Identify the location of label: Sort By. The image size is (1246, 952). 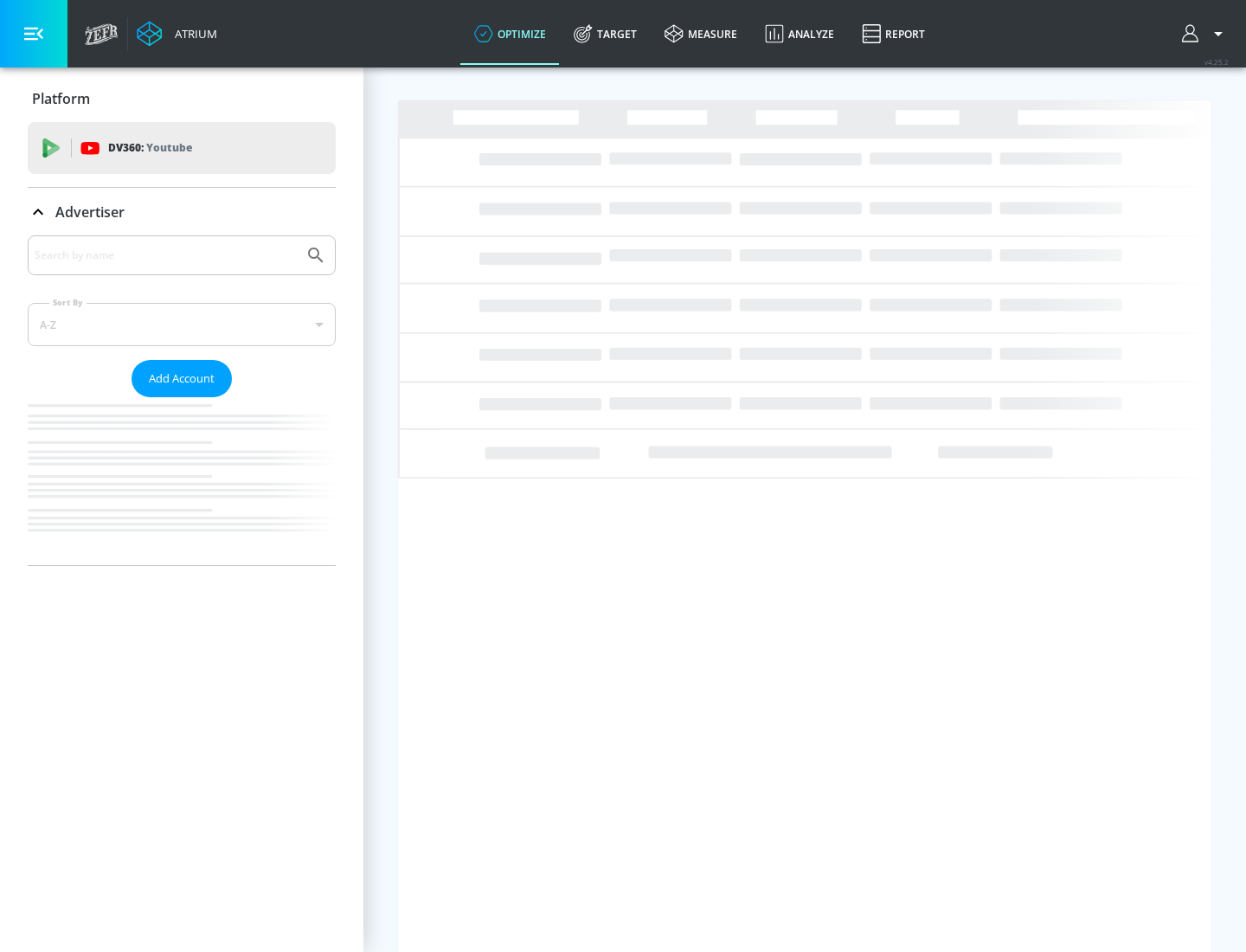
(68, 302).